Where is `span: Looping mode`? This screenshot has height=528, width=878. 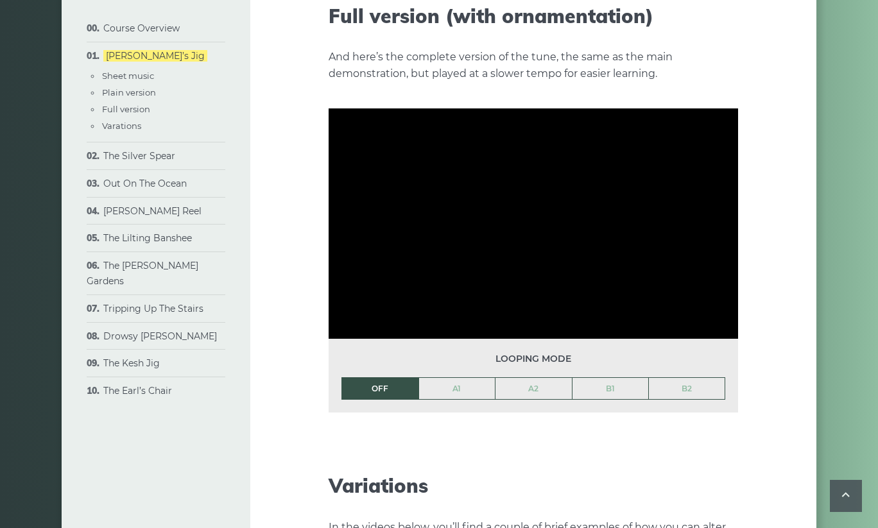
span: Looping mode is located at coordinates (534, 359).